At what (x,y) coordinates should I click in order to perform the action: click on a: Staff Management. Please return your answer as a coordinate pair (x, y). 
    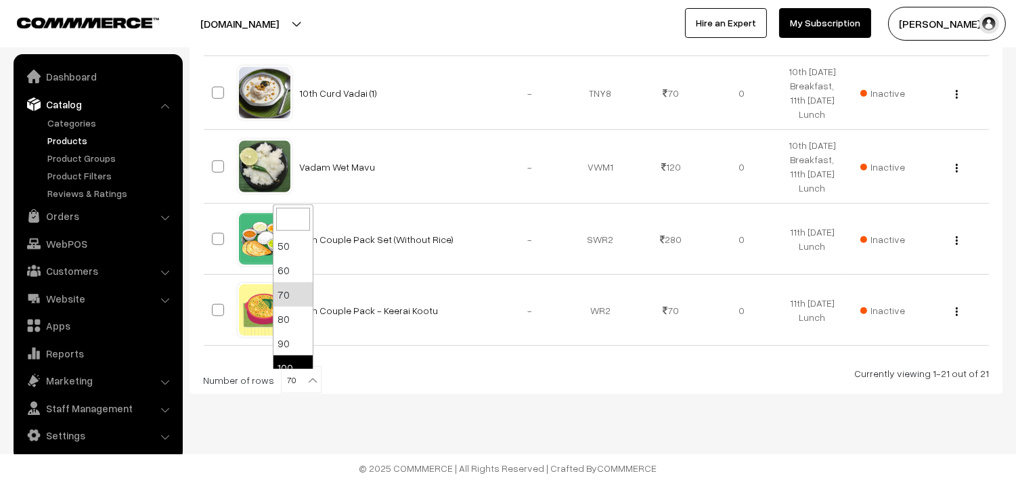
    Looking at the image, I should click on (98, 408).